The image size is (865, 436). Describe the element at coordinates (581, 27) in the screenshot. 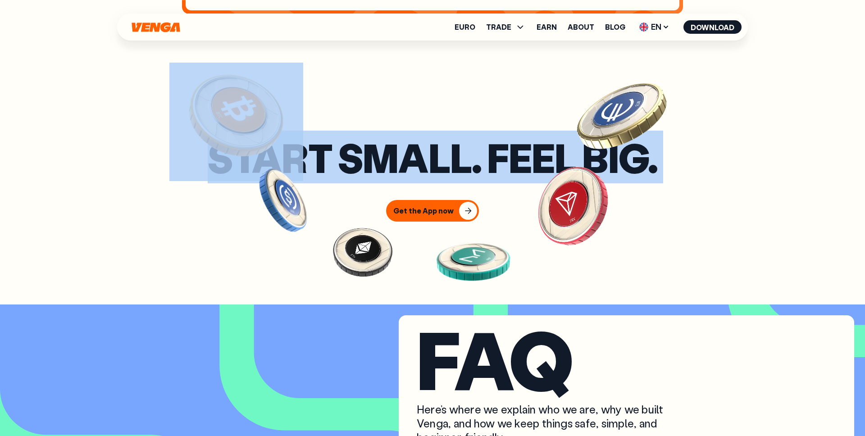

I see `a: About` at that location.